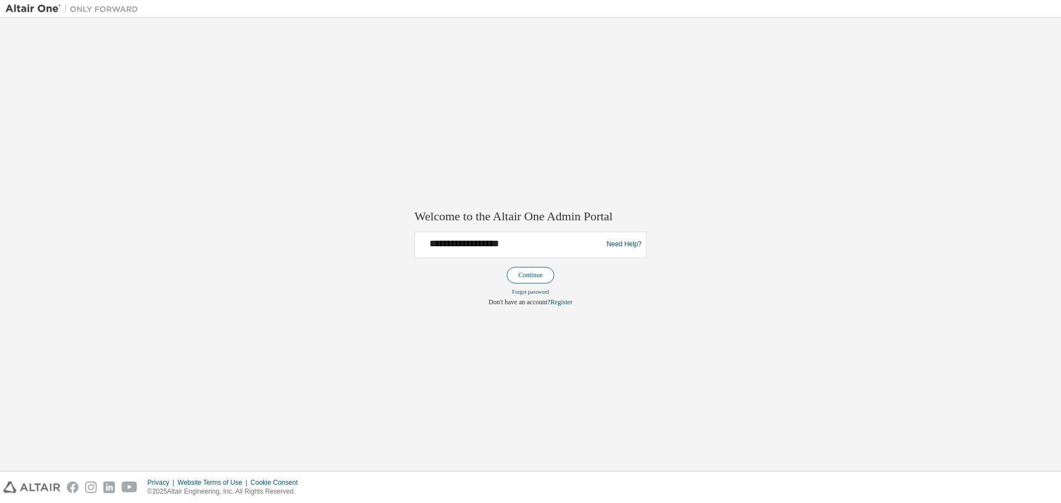  I want to click on img: altair_logo.svg, so click(32, 487).